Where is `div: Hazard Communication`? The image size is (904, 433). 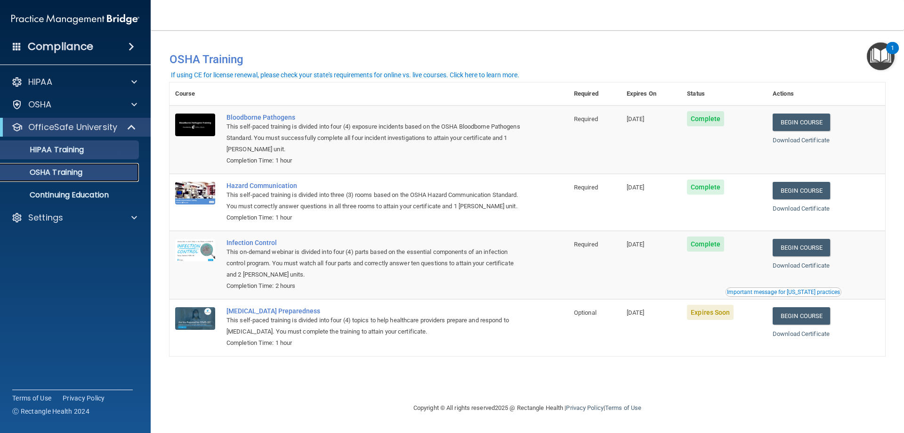
div: Hazard Communication is located at coordinates (374, 186).